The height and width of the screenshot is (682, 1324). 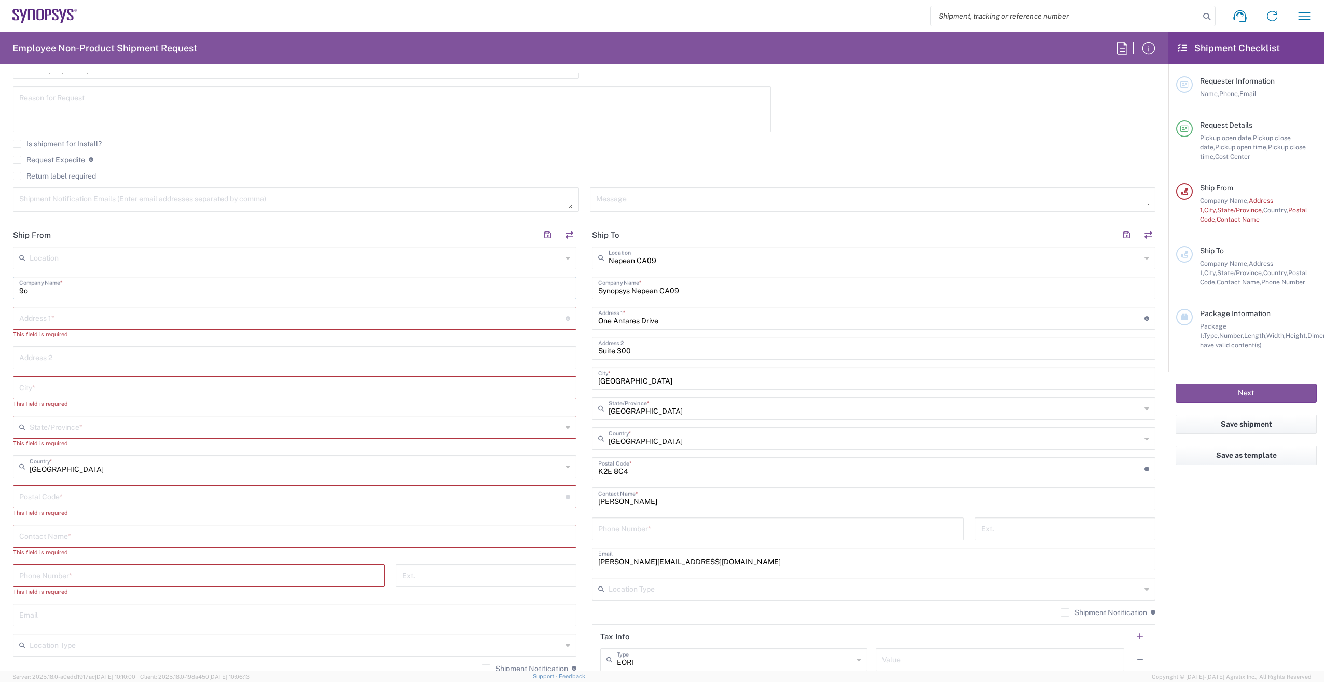 I want to click on a: Support, so click(x=546, y=676).